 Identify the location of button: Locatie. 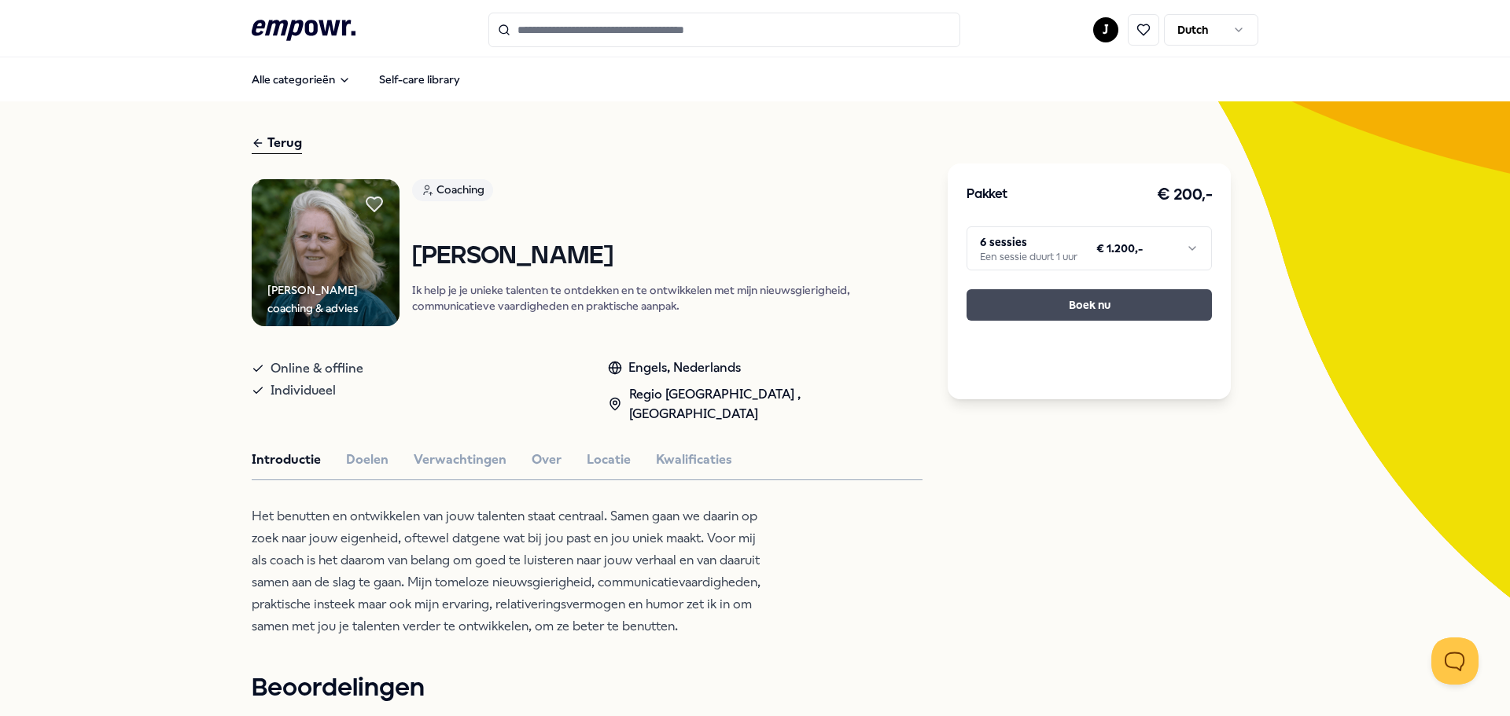
(609, 460).